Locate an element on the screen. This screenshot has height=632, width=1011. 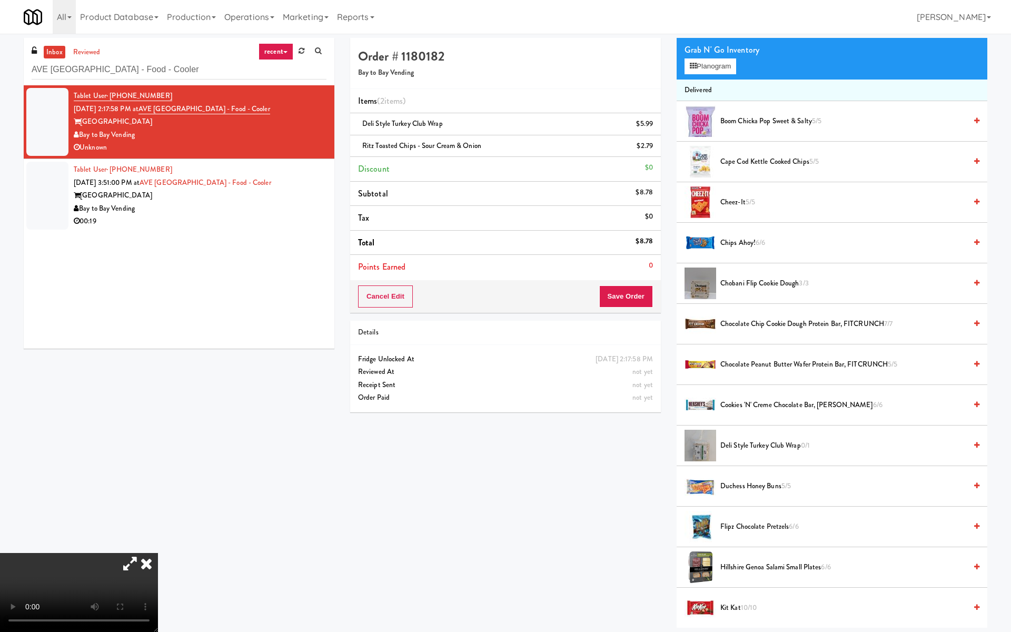
button: Planogram is located at coordinates (710, 66).